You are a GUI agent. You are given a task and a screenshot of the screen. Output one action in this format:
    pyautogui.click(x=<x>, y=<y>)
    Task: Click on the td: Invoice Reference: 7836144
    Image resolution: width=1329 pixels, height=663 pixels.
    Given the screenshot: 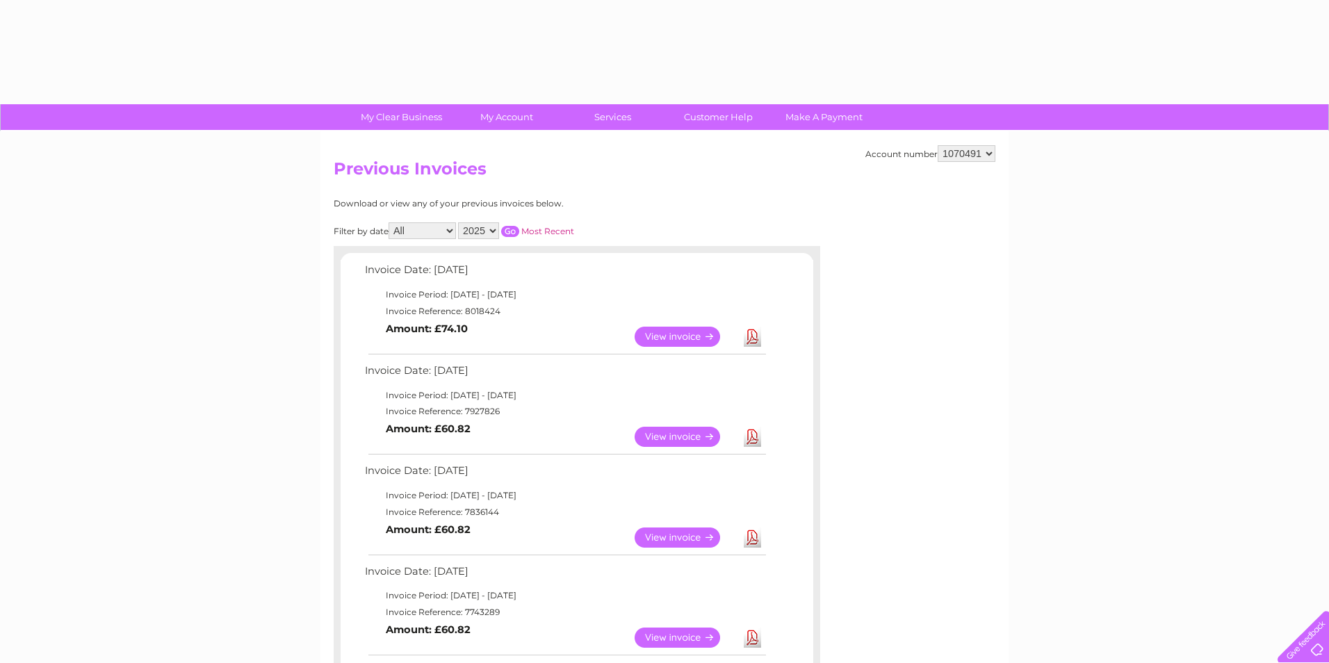 What is the action you would take?
    pyautogui.click(x=565, y=512)
    